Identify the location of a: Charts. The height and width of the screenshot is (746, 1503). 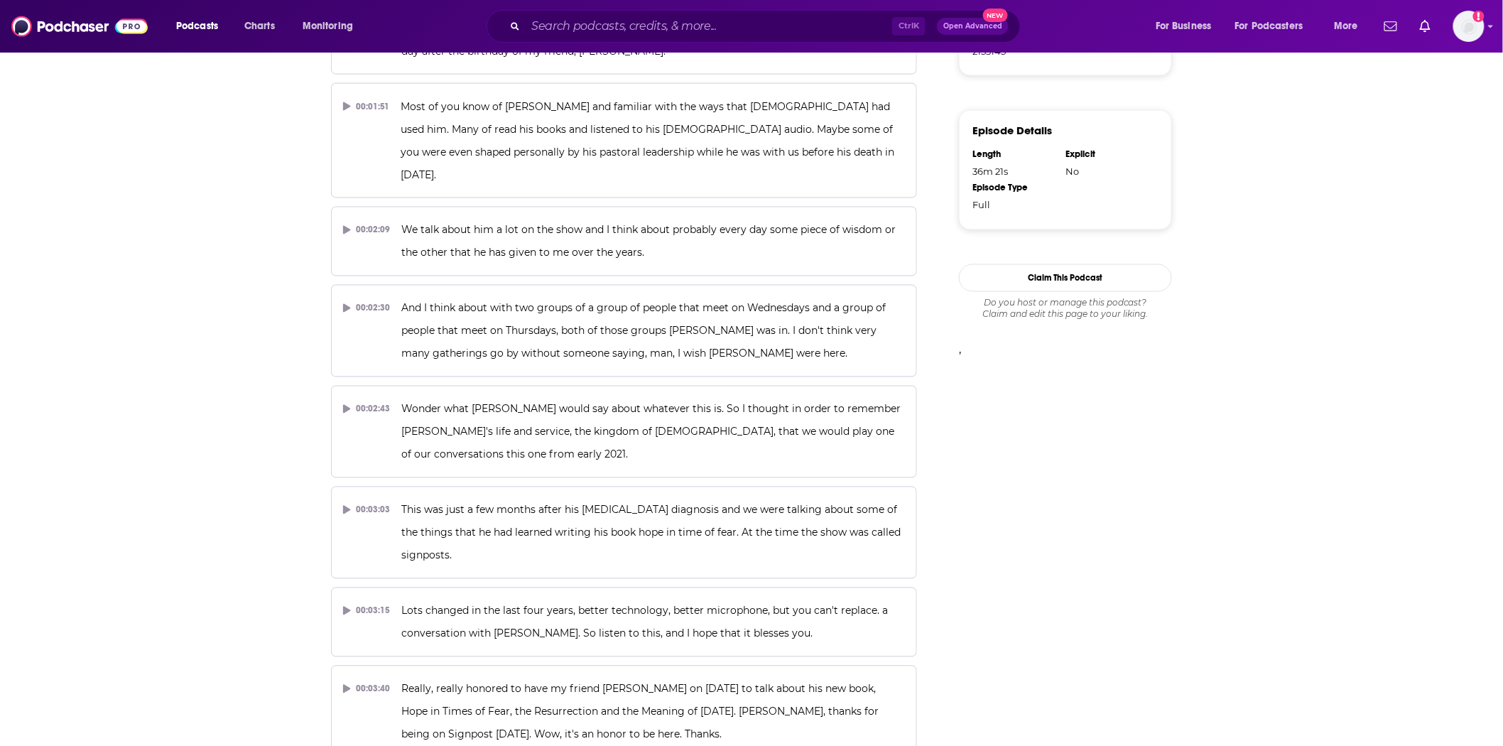
(259, 26).